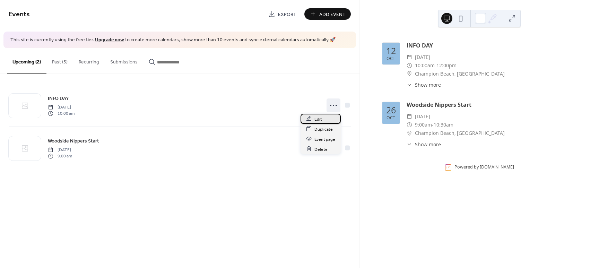 The height and width of the screenshot is (268, 599). I want to click on a: INFO DAY, so click(58, 98).